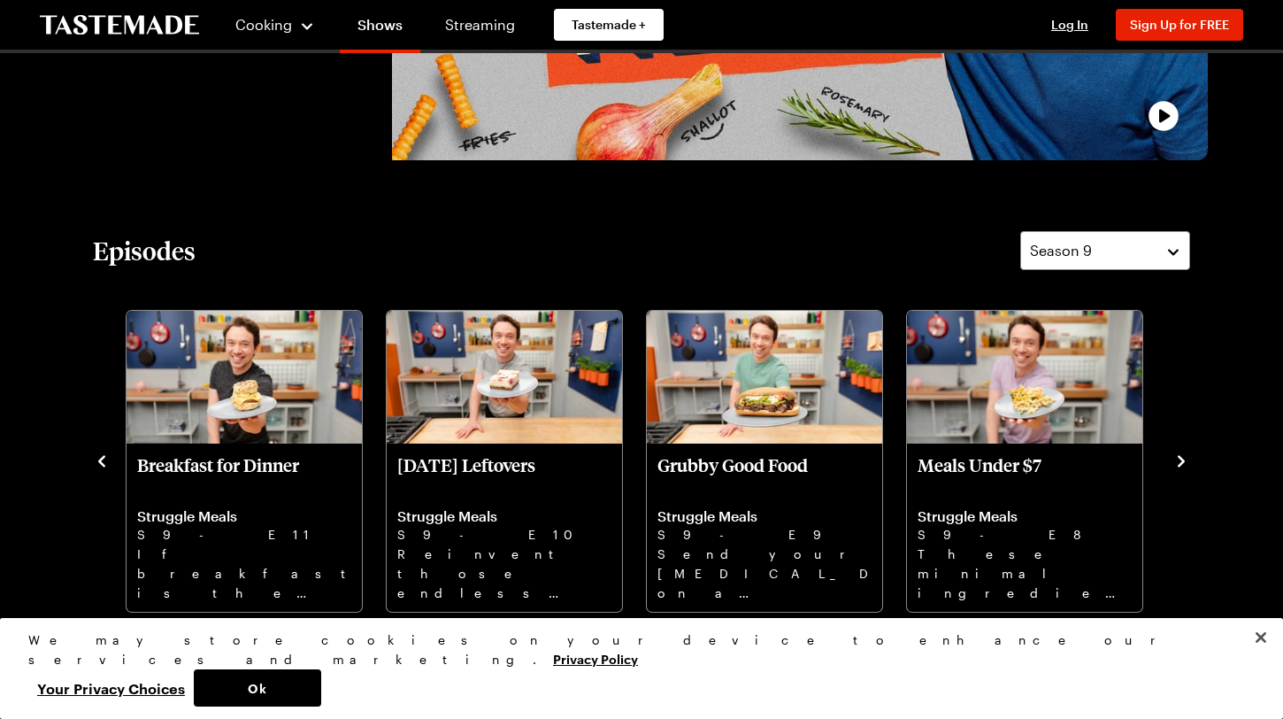 The height and width of the screenshot is (719, 1283). I want to click on button: Sign Up for FREE, so click(1180, 25).